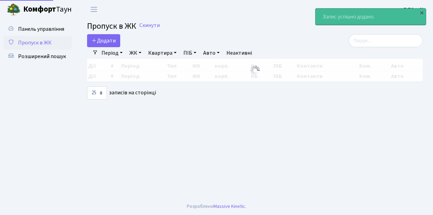  I want to click on a: Скинути, so click(149, 25).